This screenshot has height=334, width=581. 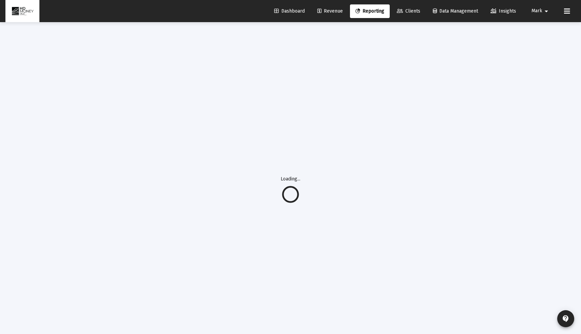 I want to click on mat-icon: contact_support, so click(x=566, y=318).